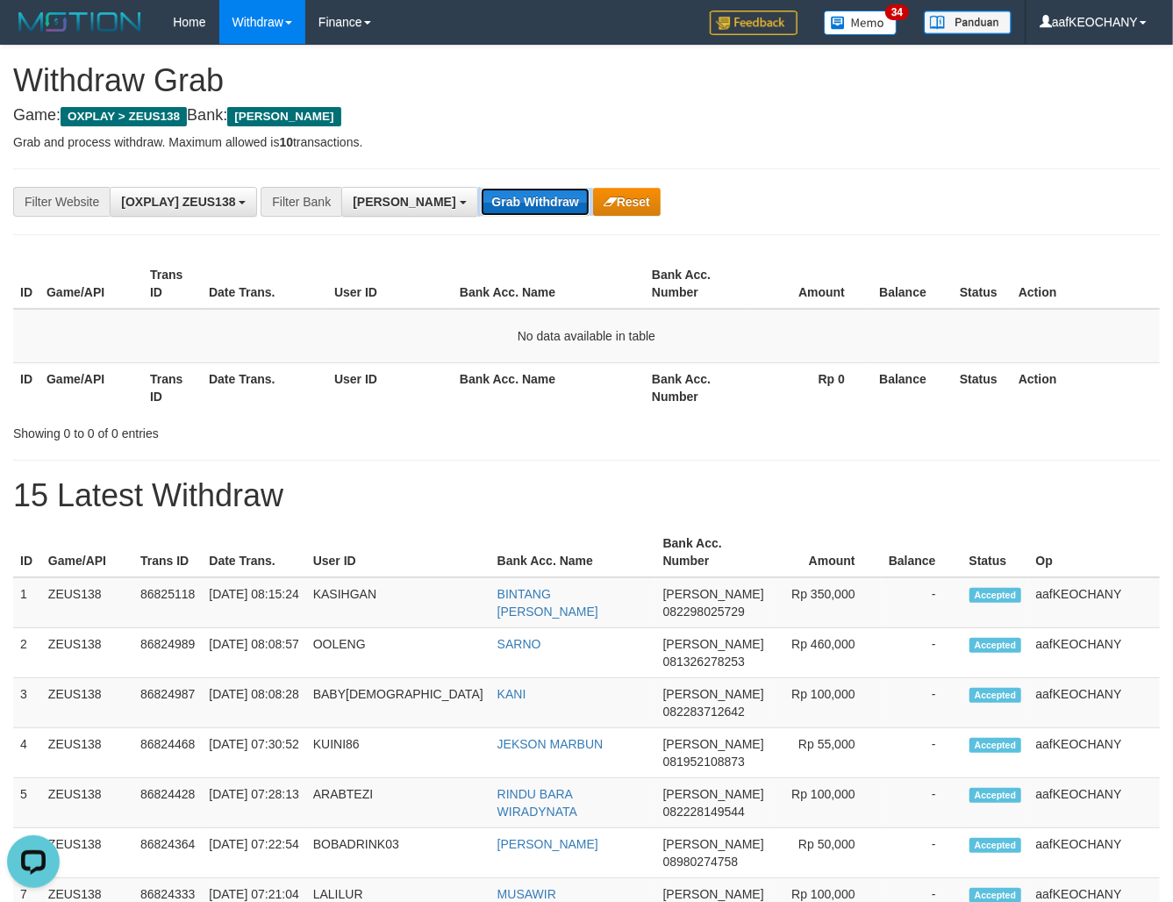 Image resolution: width=1173 pixels, height=902 pixels. What do you see at coordinates (626, 202) in the screenshot?
I see `button: Reset` at bounding box center [626, 202].